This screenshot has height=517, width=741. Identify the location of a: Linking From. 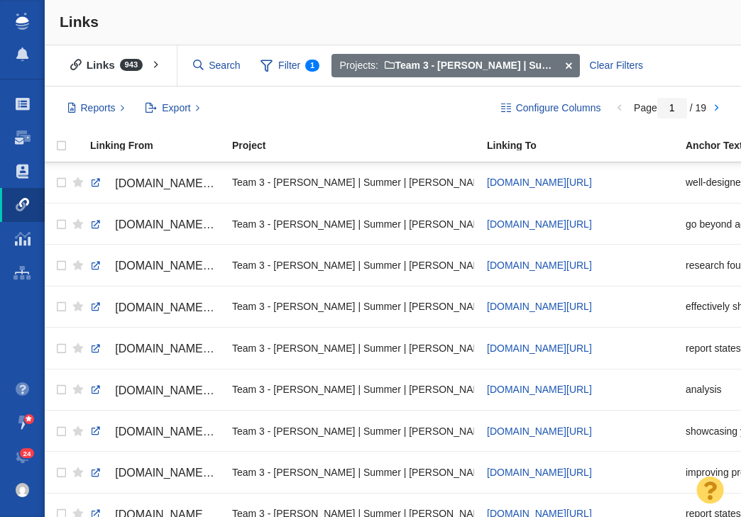
(160, 146).